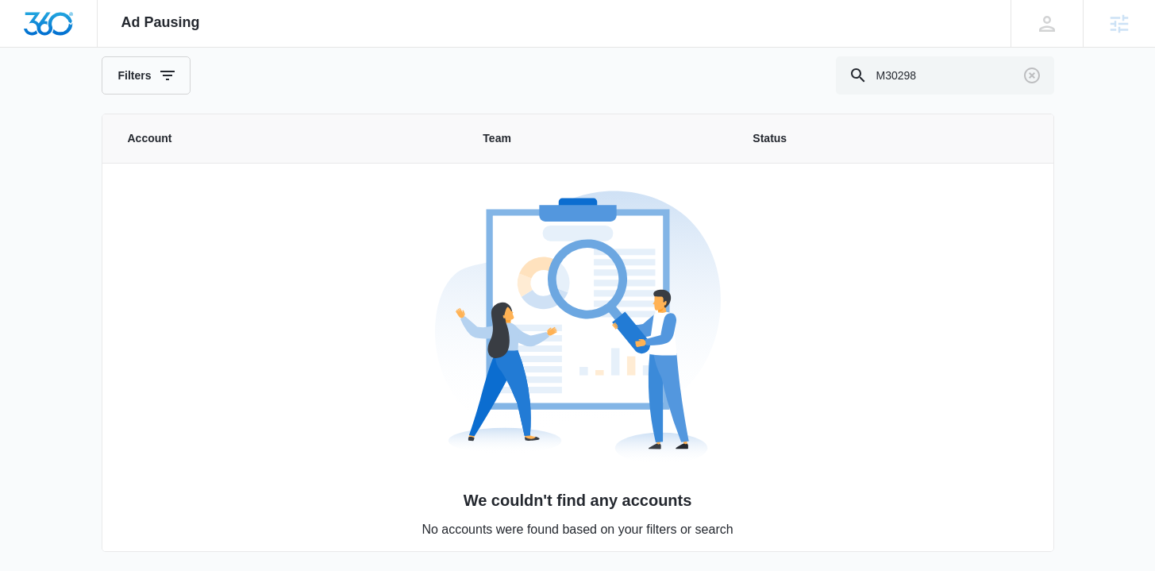 The height and width of the screenshot is (571, 1155). Describe the element at coordinates (578, 326) in the screenshot. I see `img: No Data` at that location.